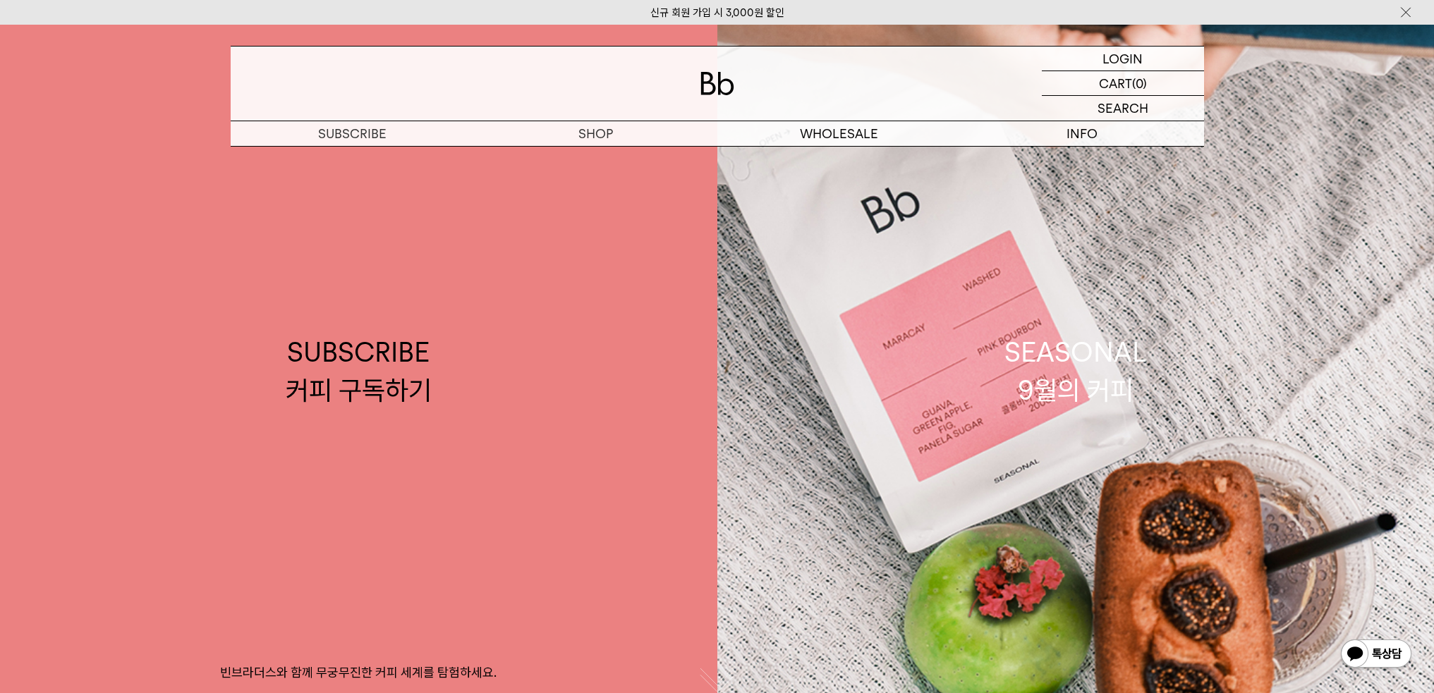 This screenshot has height=693, width=1434. I want to click on img: 카카오톡 채널 1:1 채팅 버튼, so click(1376, 655).